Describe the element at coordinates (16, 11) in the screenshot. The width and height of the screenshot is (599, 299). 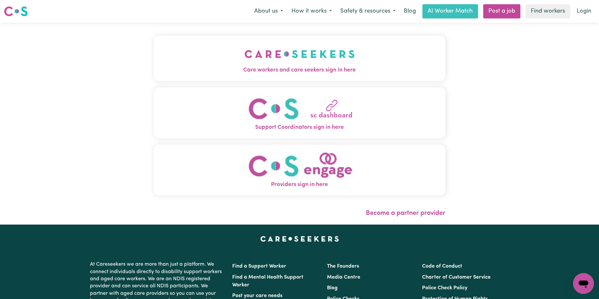
I see `a: Careseekers logo` at that location.